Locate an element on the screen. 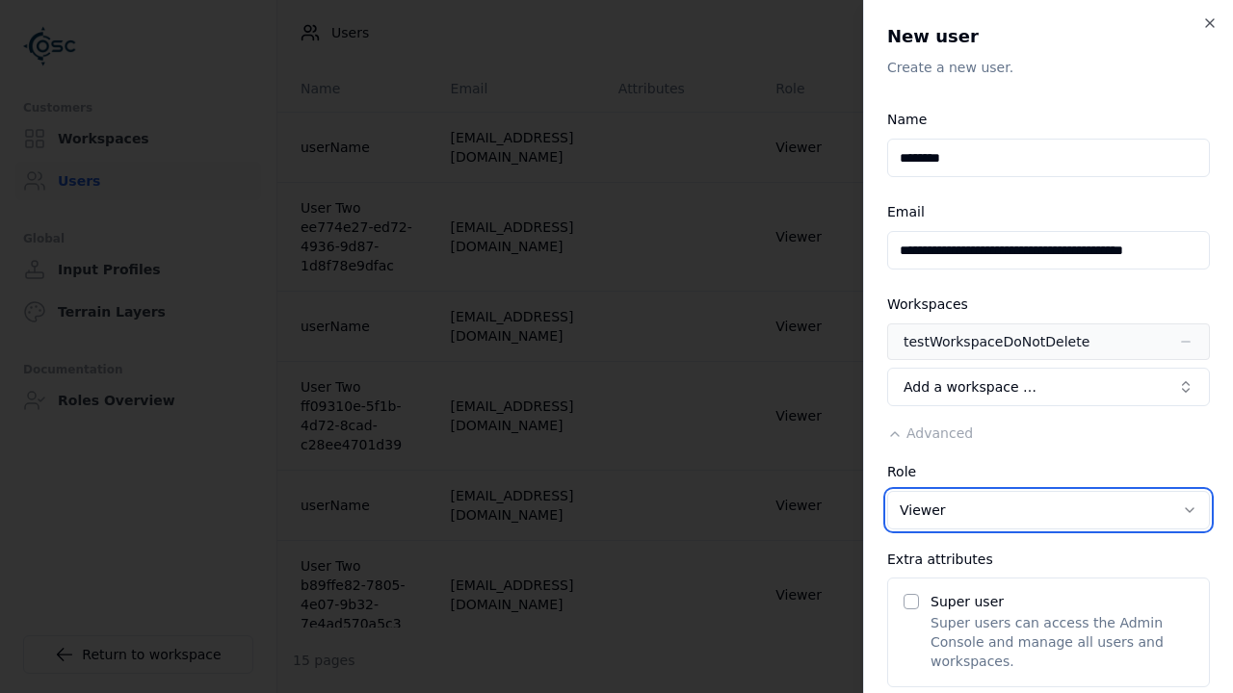 This screenshot has height=693, width=1233. label: Name is located at coordinates (906, 119).